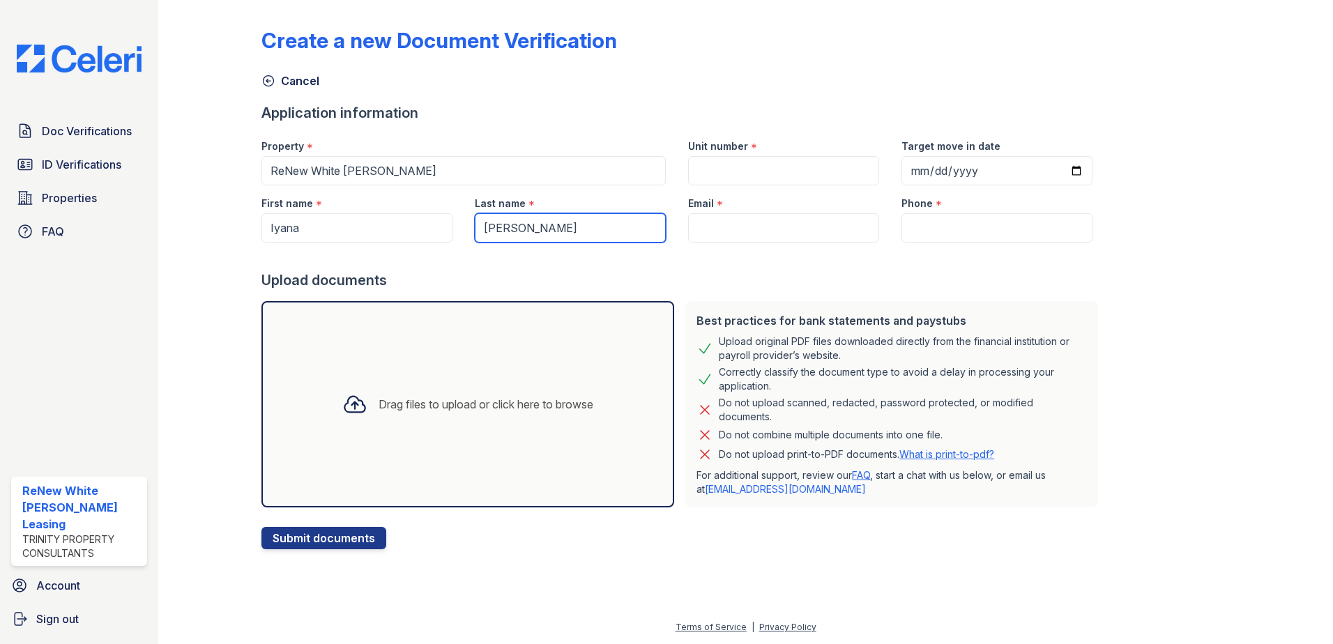 The width and height of the screenshot is (1333, 644). I want to click on a: What is print-to-pdf?, so click(946, 454).